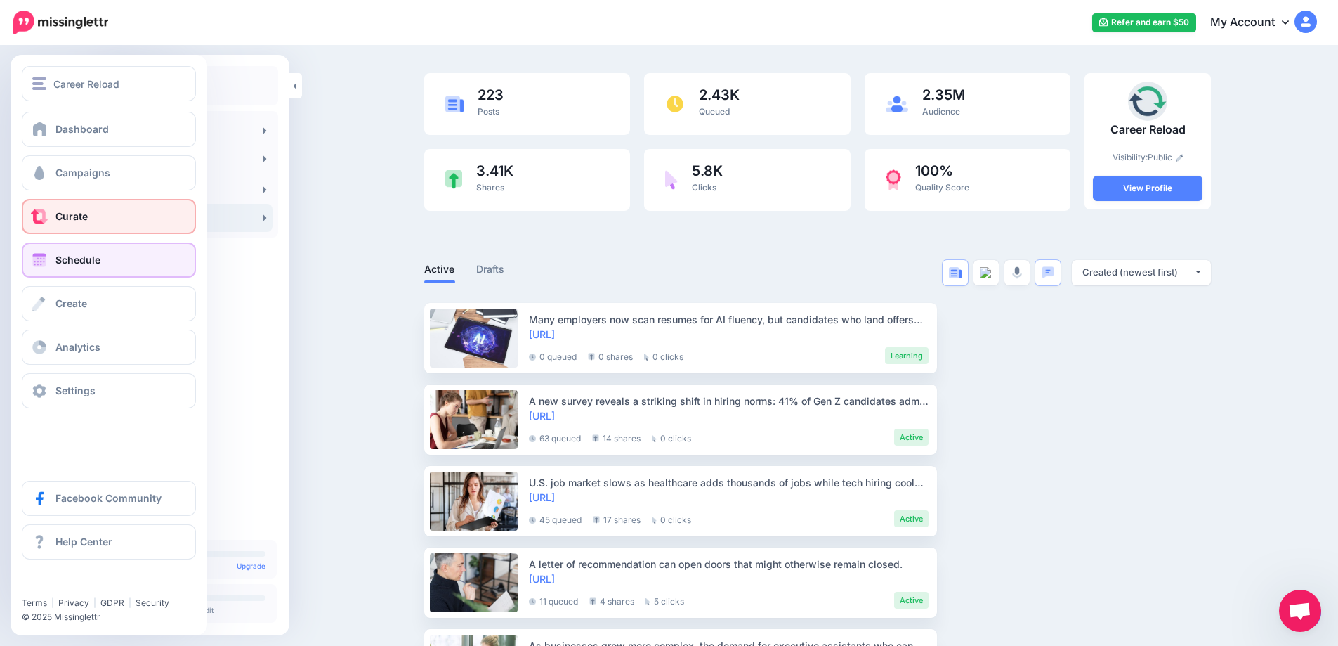 The image size is (1338, 646). Describe the element at coordinates (1300, 610) in the screenshot. I see `div: Open chat` at that location.